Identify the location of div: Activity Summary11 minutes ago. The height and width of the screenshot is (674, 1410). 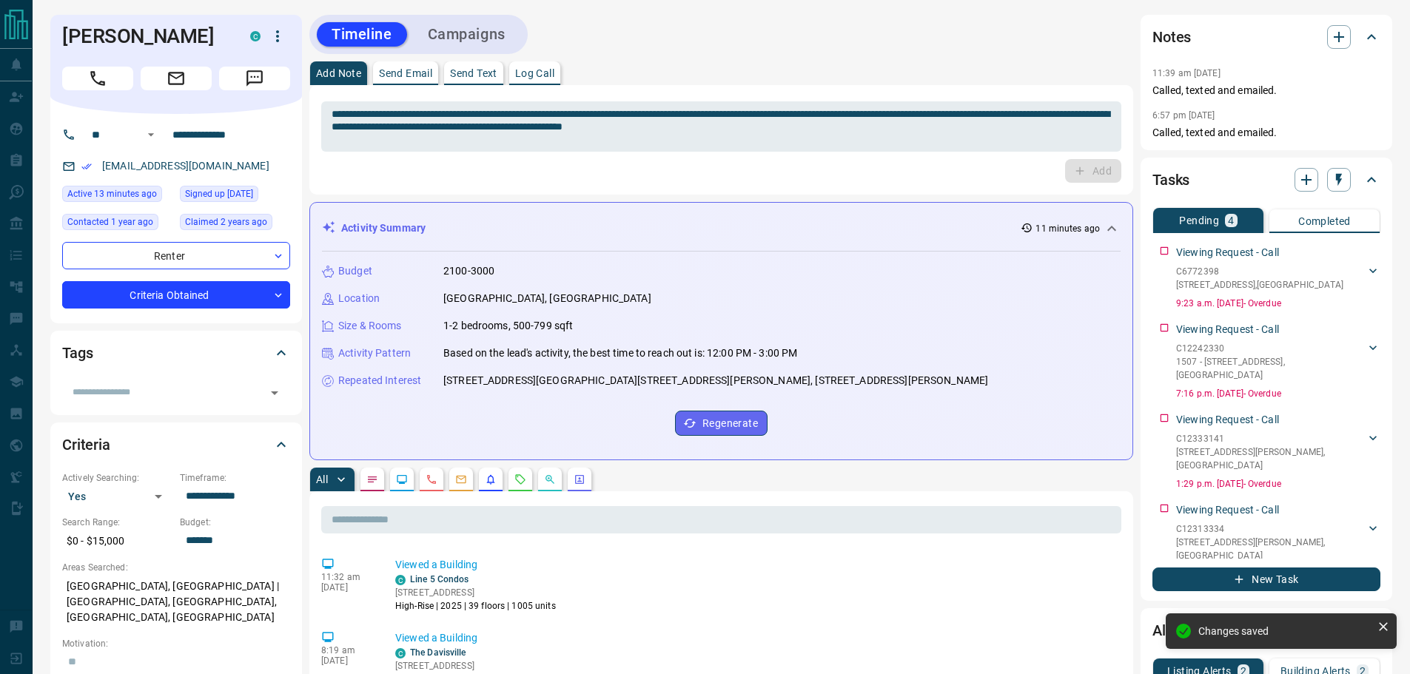
(721, 228).